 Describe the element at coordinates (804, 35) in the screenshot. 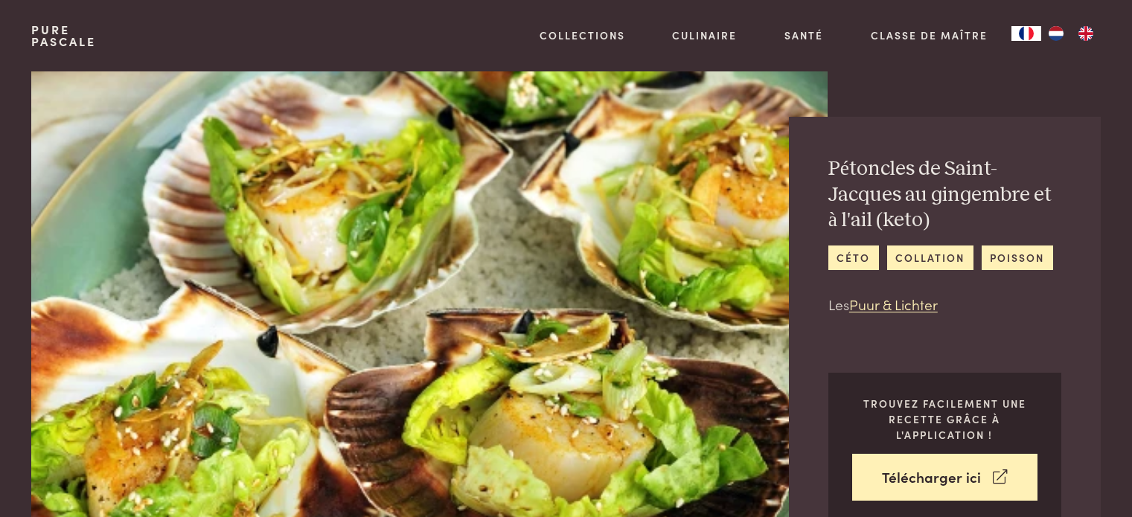

I see `a: Santé` at that location.